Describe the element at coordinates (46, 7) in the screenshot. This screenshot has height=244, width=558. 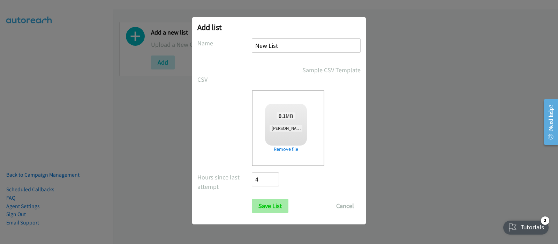
I see `upt-list-badge: 2` at that location.